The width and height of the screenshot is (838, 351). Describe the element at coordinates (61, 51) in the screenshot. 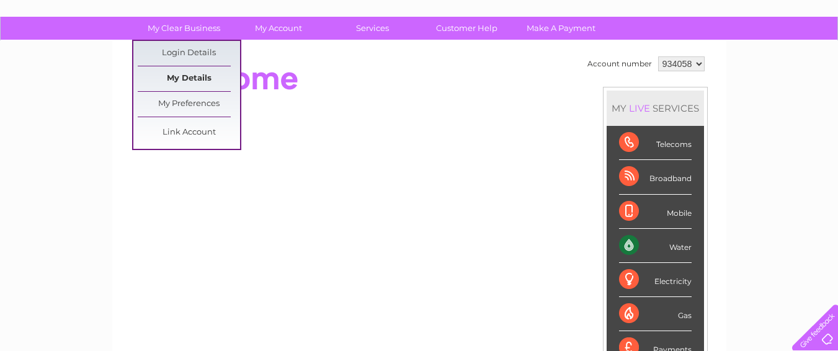

I see `img: logo.png` at that location.